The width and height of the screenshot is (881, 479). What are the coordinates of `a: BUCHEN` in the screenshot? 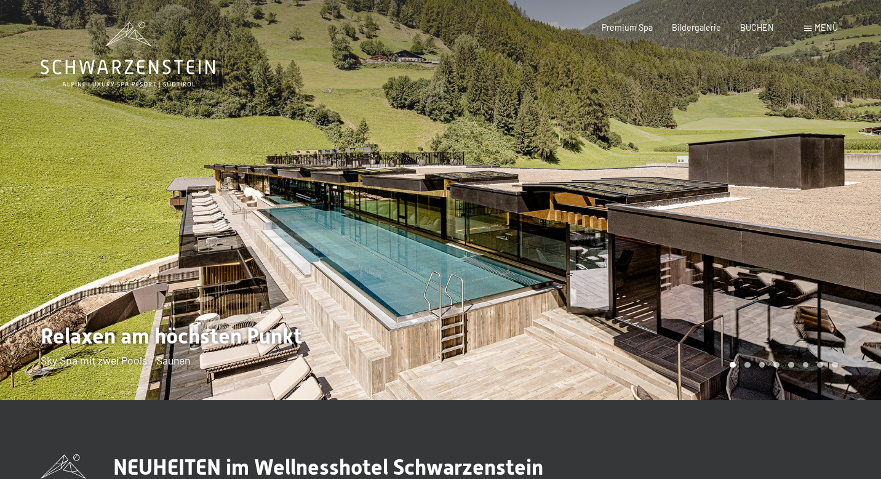 It's located at (757, 27).